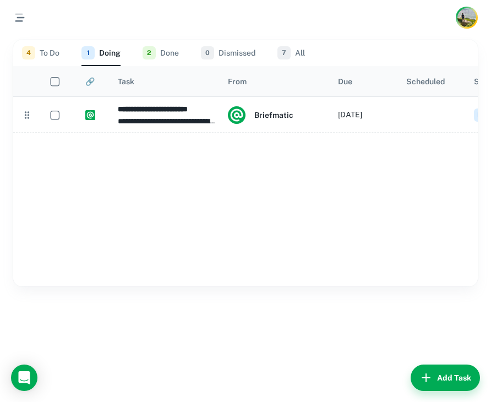  I want to click on div: Open Intercom Messenger, so click(24, 378).